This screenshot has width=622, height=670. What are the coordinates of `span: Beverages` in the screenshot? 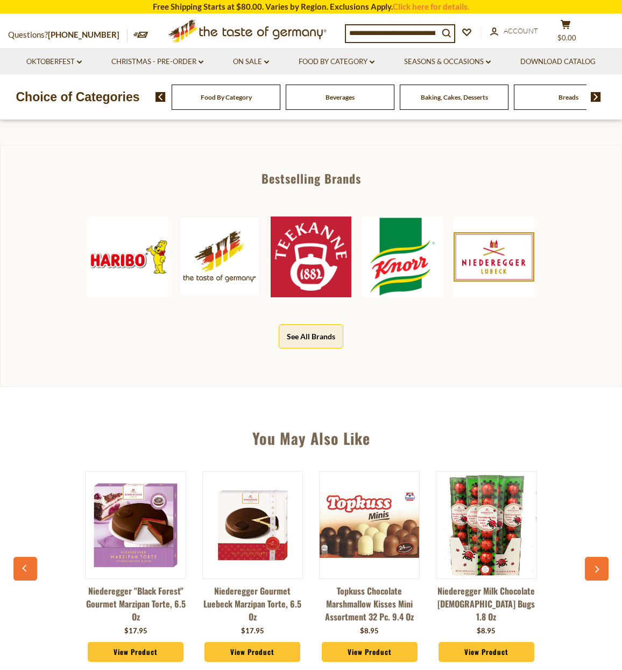 It's located at (340, 97).